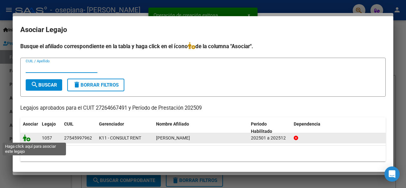  What do you see at coordinates (203, 108) in the screenshot?
I see `p: Legajos aprobados para el CUIT 27264667491 y Período de Prestación 202509` at bounding box center [203, 108].